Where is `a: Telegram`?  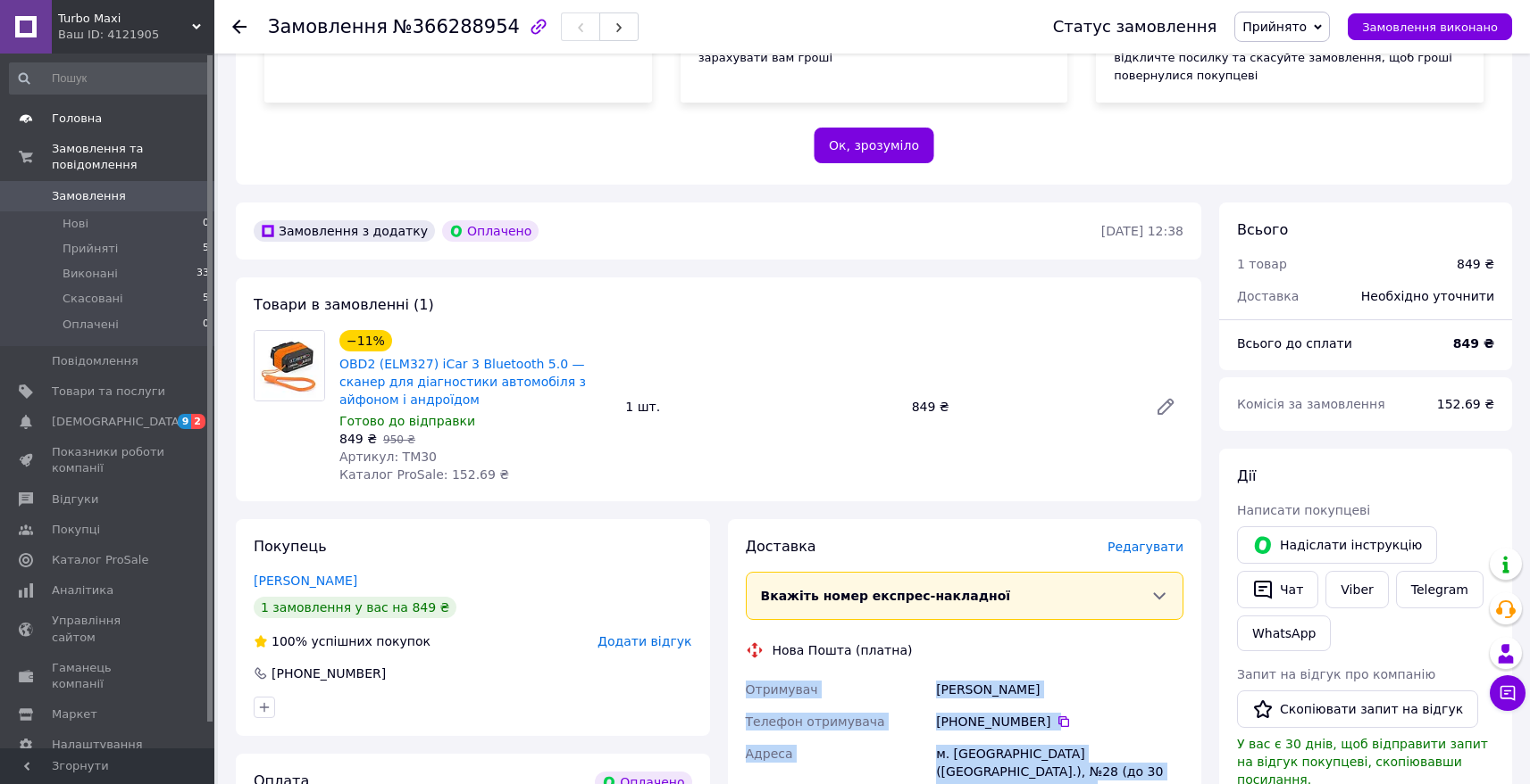
a: Telegram is located at coordinates (1439, 590).